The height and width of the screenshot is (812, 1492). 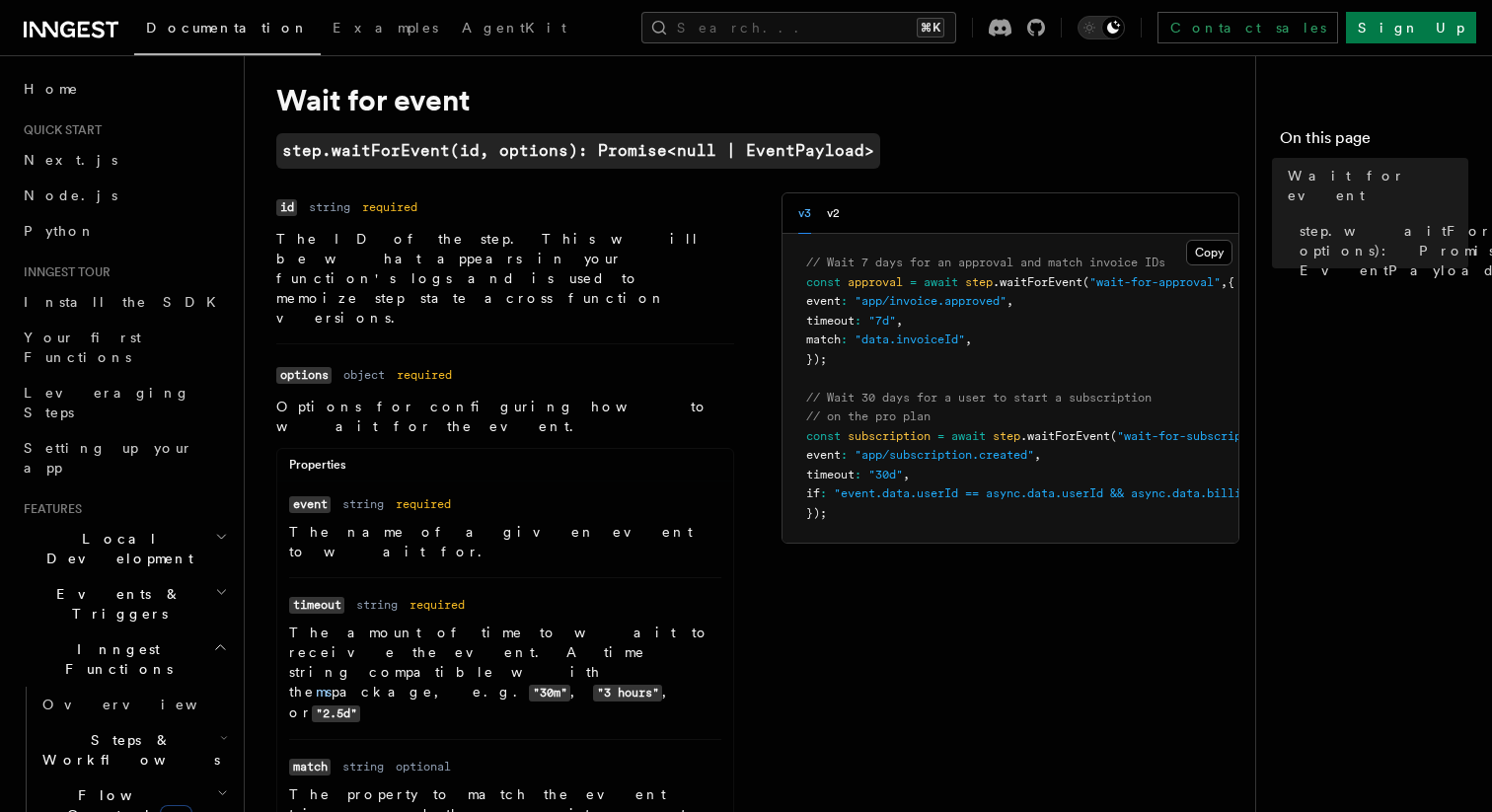 I want to click on a: Home, so click(x=123, y=89).